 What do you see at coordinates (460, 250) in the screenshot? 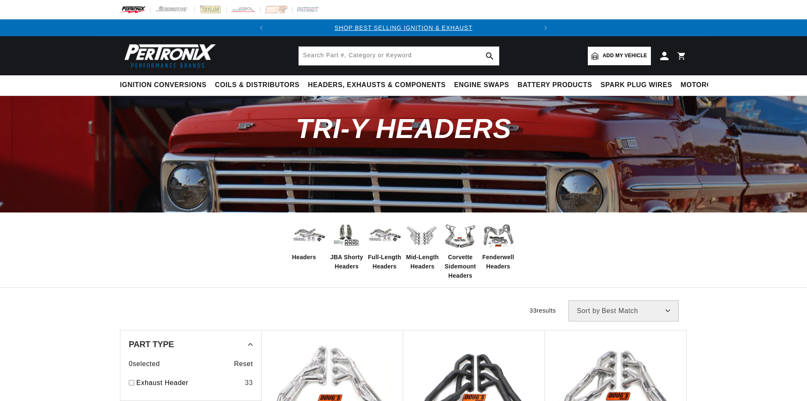
I see `a: Corvette Sidemount Headers Corvette Sidemount Headers` at bounding box center [460, 250].